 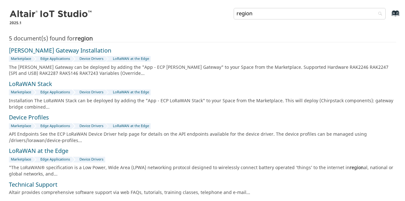 What do you see at coordinates (33, 184) in the screenshot?
I see `a: Technical Support` at bounding box center [33, 184].